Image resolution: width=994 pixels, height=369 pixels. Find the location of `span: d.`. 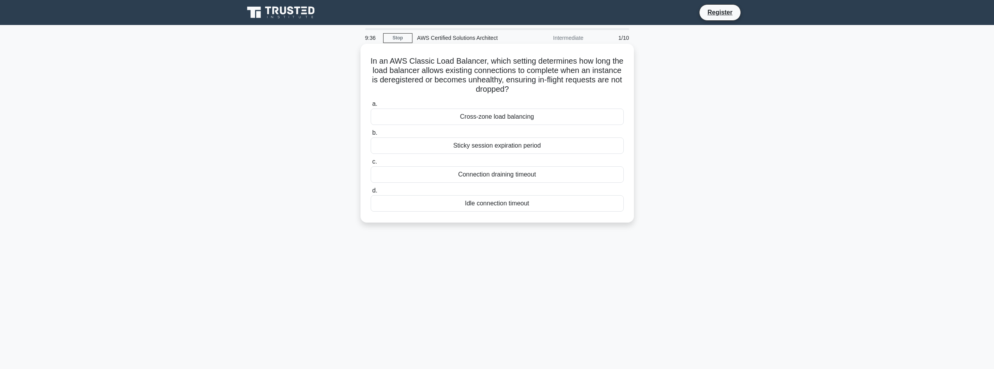

span: d. is located at coordinates (375, 190).